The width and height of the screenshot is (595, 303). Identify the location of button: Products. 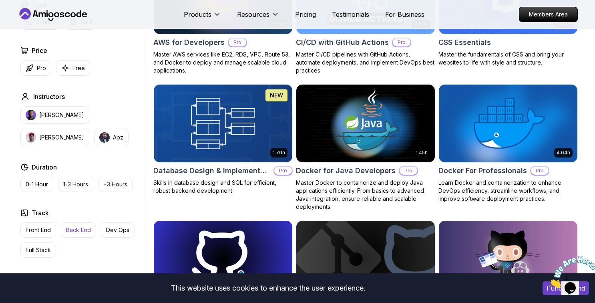
(202, 18).